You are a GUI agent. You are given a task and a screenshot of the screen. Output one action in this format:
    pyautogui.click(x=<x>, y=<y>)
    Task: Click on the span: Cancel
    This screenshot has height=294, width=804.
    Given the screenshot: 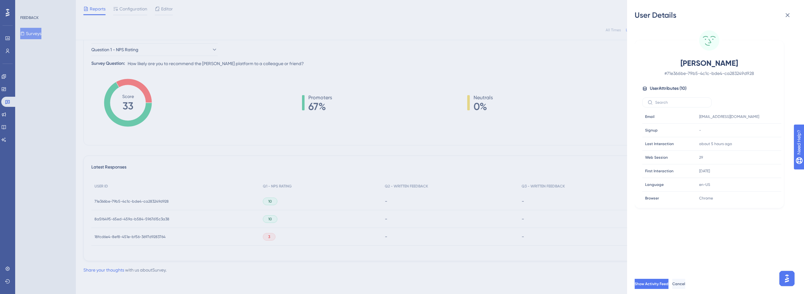 What is the action you would take?
    pyautogui.click(x=679, y=284)
    